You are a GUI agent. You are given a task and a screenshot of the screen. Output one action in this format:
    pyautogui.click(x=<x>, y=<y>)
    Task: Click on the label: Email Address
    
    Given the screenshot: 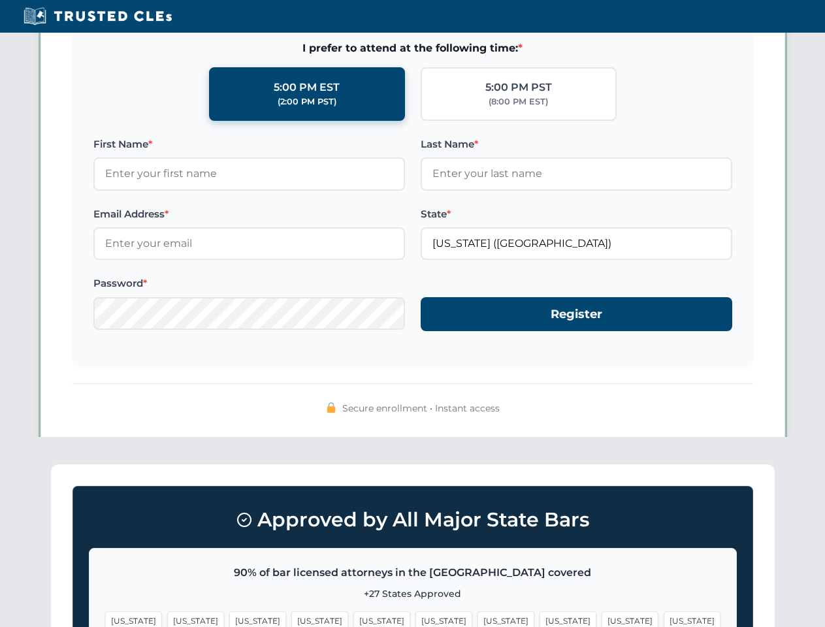 What is the action you would take?
    pyautogui.click(x=249, y=214)
    